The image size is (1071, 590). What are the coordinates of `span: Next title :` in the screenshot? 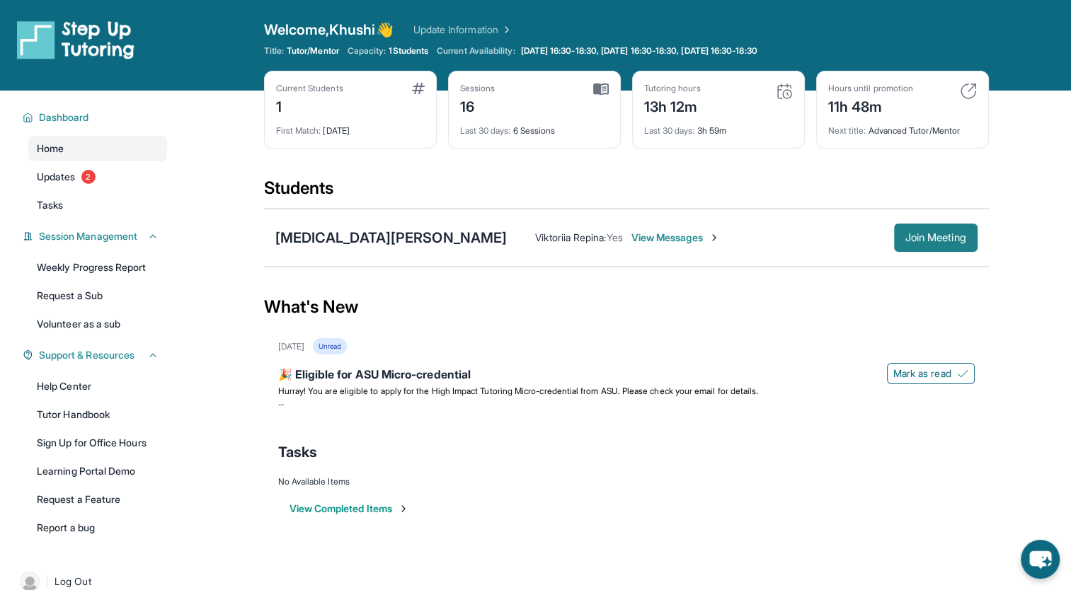 It's located at (847, 130).